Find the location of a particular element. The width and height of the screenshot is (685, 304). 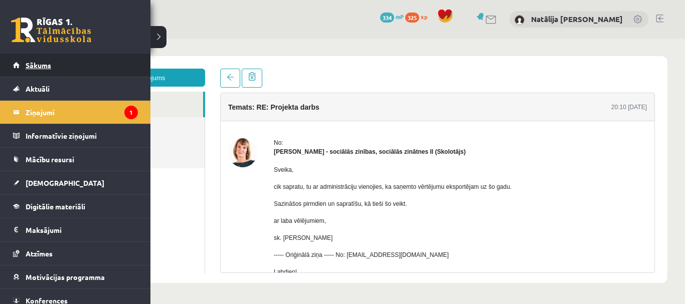

a: Mācību resursi is located at coordinates (75, 159).